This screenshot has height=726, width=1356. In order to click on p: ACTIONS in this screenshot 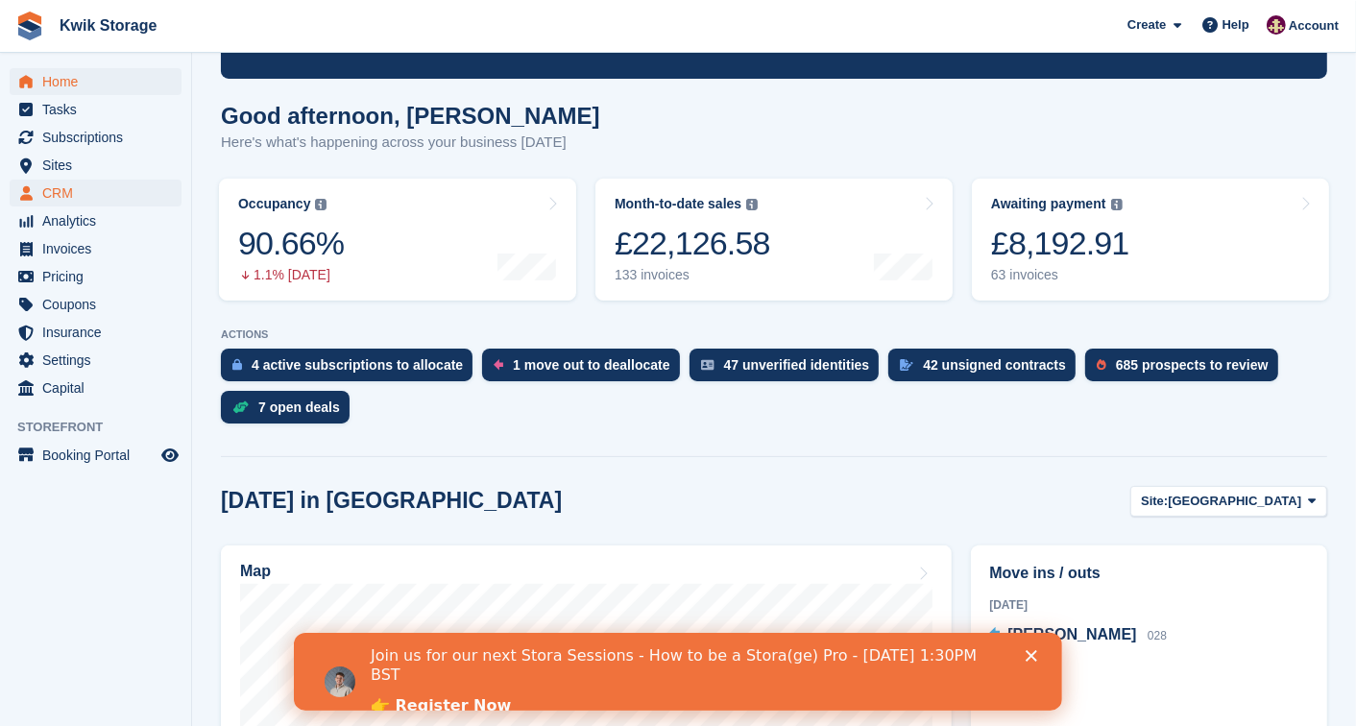, I will do `click(774, 334)`.